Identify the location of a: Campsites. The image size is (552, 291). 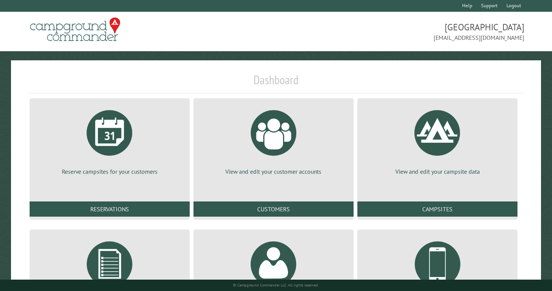
(438, 209).